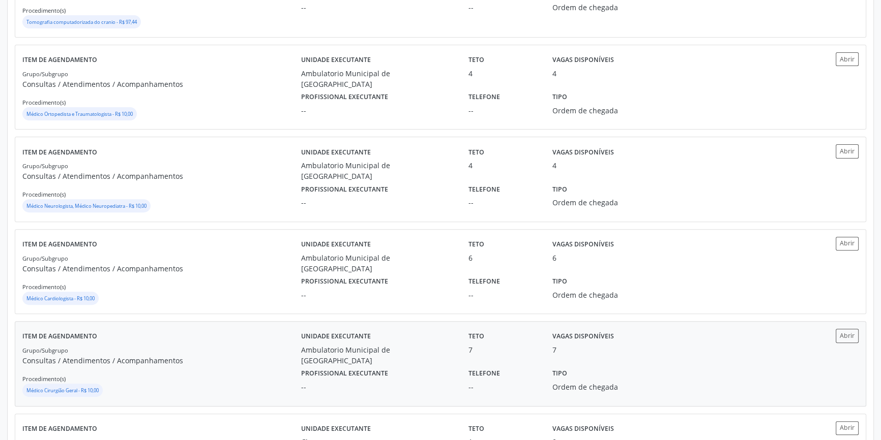 This screenshot has height=440, width=881. I want to click on small: Médico Cardiologista - R$ 10,00, so click(61, 299).